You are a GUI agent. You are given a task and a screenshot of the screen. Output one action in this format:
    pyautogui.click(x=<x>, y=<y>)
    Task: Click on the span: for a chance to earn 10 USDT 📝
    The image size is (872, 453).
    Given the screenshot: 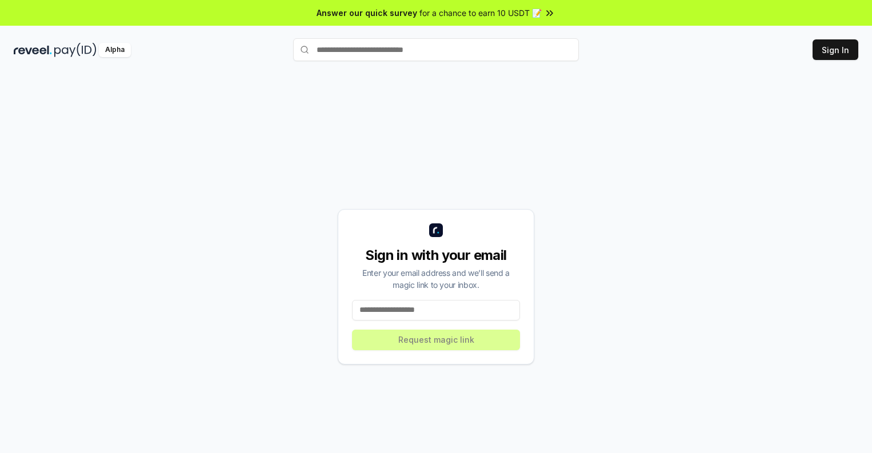 What is the action you would take?
    pyautogui.click(x=481, y=13)
    